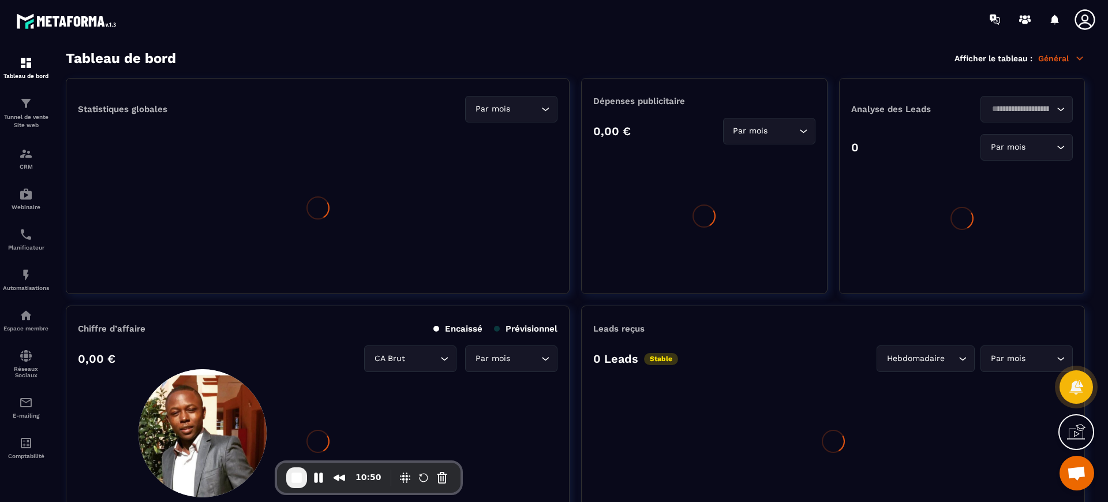 This screenshot has height=502, width=1108. What do you see at coordinates (26, 68) in the screenshot?
I see `a: formationformationTableau de bord` at bounding box center [26, 68].